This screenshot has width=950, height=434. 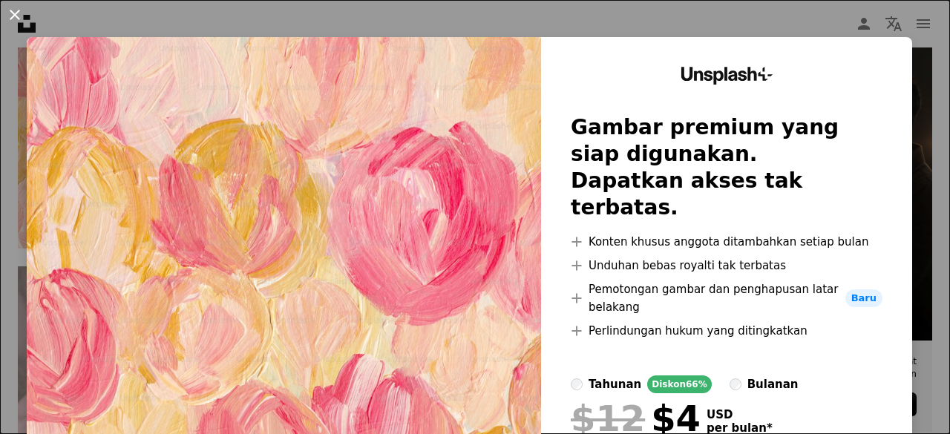 I want to click on li: Konten khusus anggota ditambahkan setiap bulan, so click(x=726, y=242).